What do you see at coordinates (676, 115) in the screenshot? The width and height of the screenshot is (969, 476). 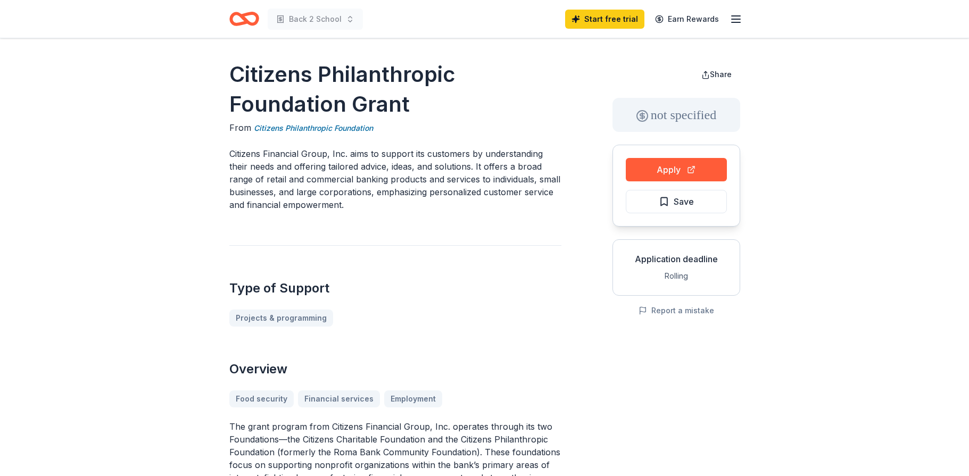 I see `div: not specified` at bounding box center [676, 115].